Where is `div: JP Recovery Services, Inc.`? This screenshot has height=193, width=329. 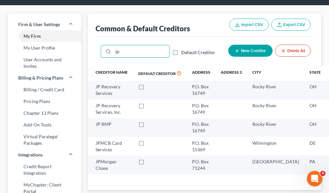 div: JP Recovery Services, Inc. is located at coordinates (112, 109).